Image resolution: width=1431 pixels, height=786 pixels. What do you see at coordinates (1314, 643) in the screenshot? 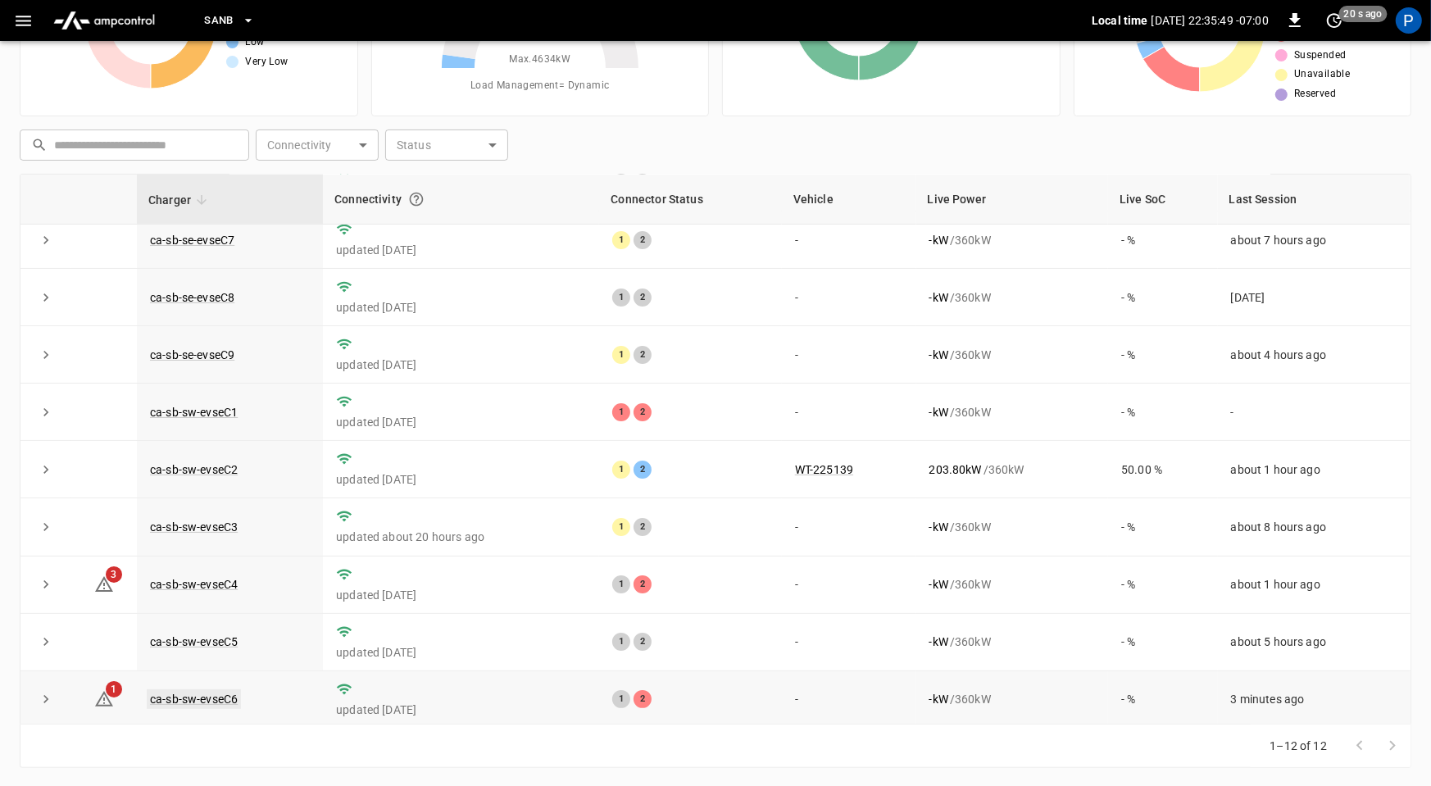
I see `td: about 5 hours ago` at bounding box center [1314, 643].